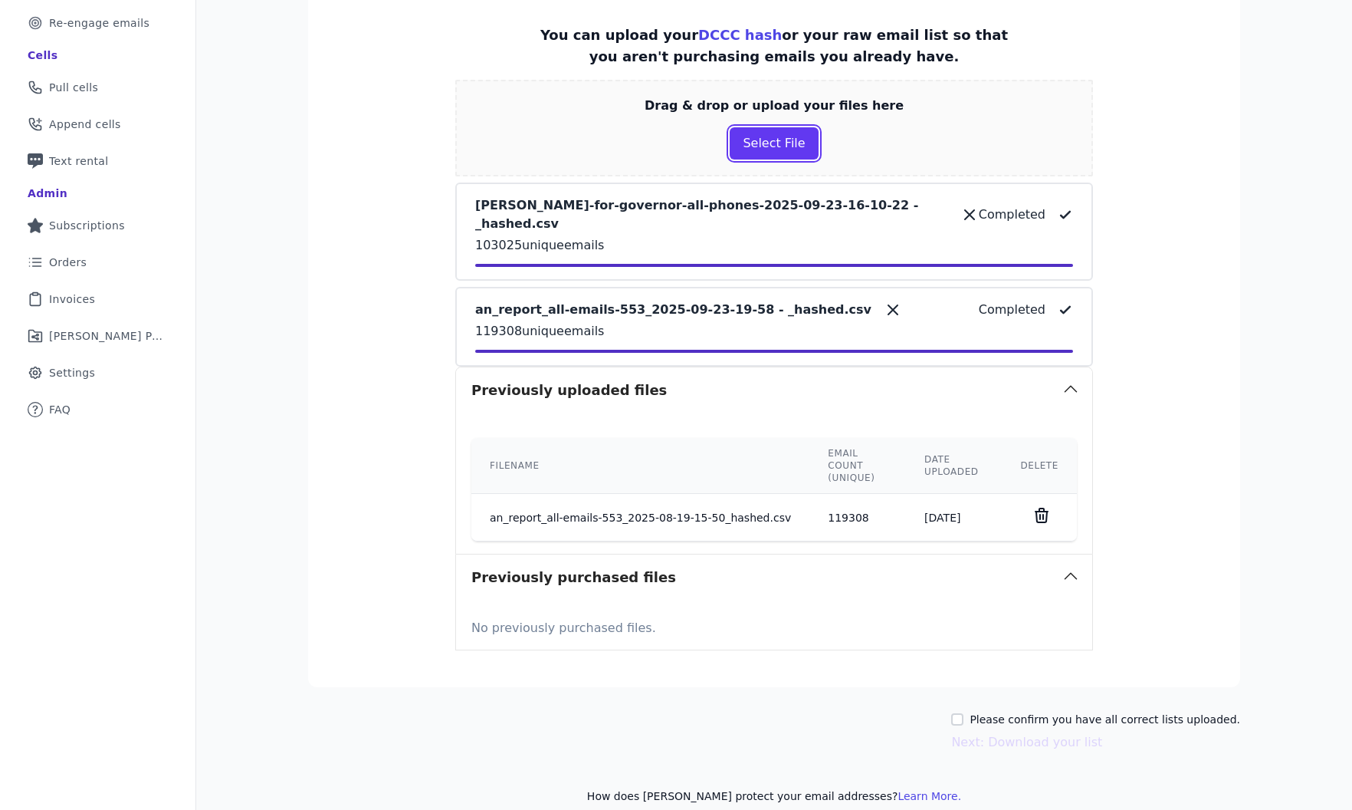  What do you see at coordinates (97, 373) in the screenshot?
I see `a: Settings` at bounding box center [97, 373].